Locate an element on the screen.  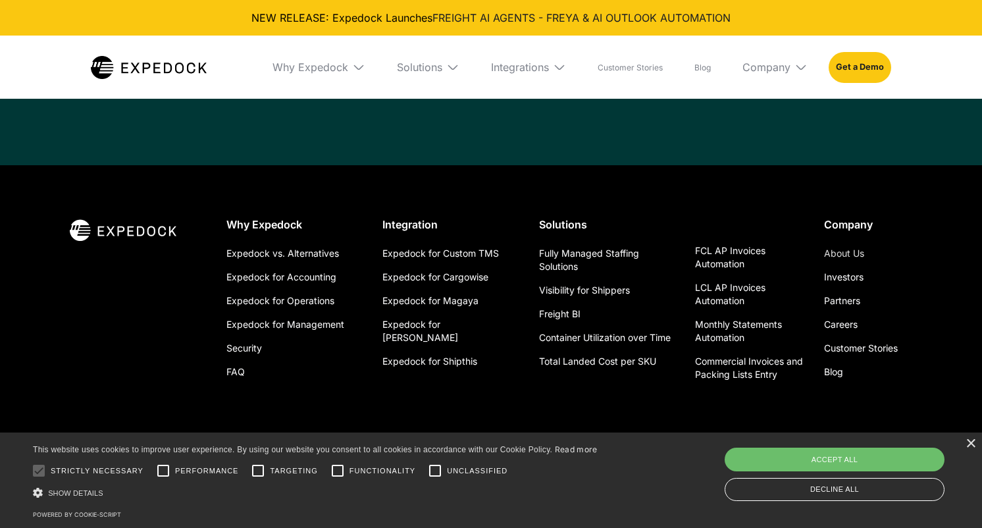
a: Freight BI is located at coordinates (559, 314).